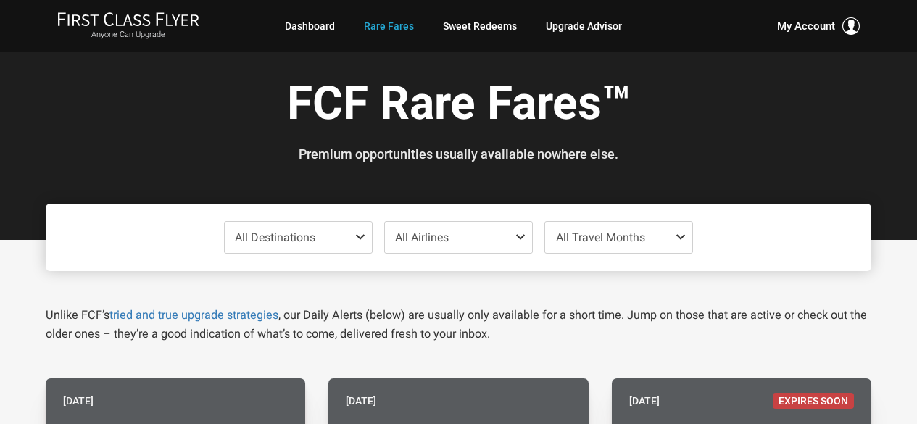  I want to click on a: First Class FlyerAnyone Can Upgrade, so click(128, 26).